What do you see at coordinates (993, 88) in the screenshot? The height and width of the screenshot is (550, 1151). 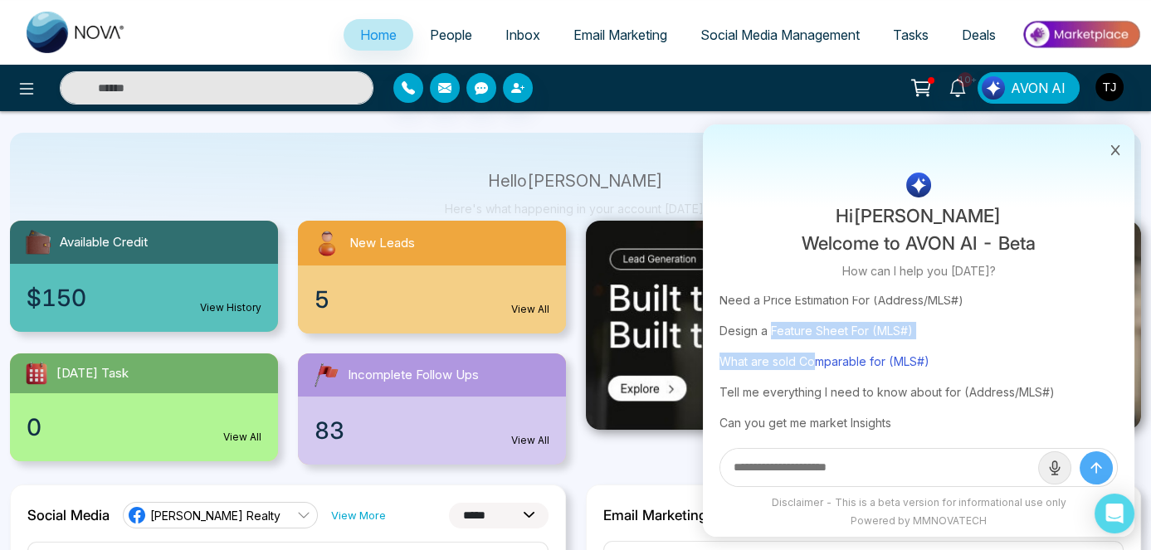 I see `img: Lead Flow` at bounding box center [993, 88].